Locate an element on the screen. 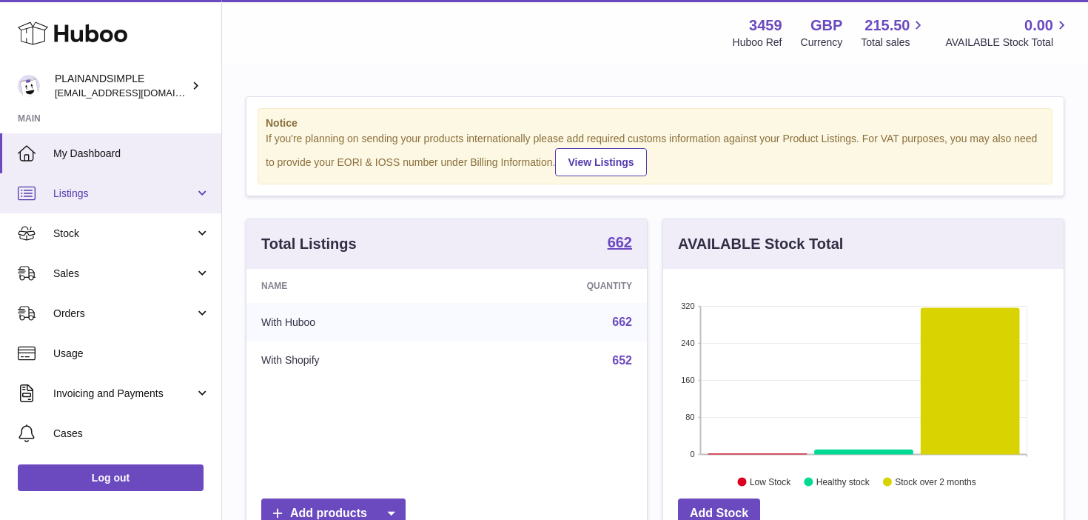 This screenshot has width=1088, height=520. h3: Total Listings is located at coordinates (309, 244).